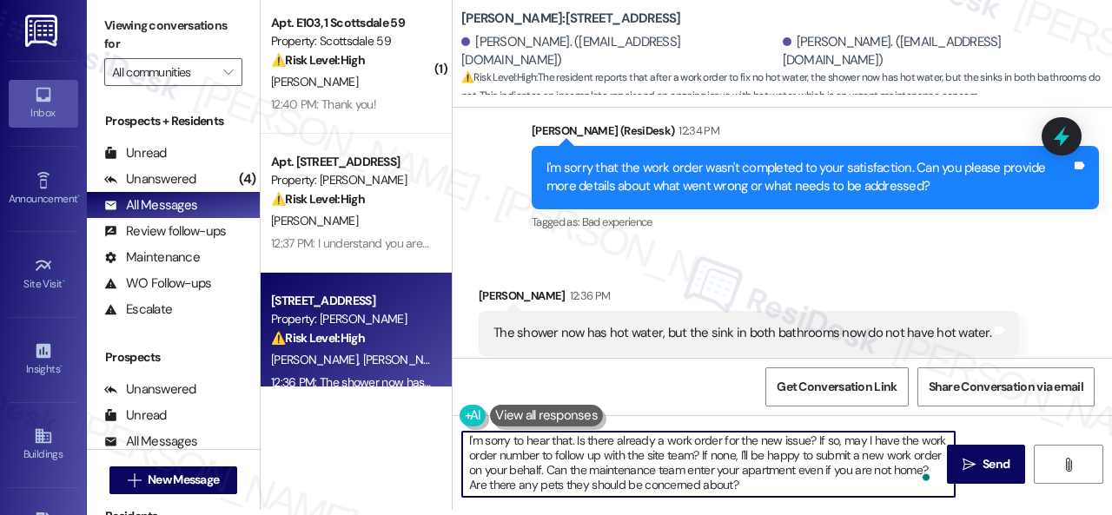  Describe the element at coordinates (163, 72) in the screenshot. I see `input: All communities` at that location.